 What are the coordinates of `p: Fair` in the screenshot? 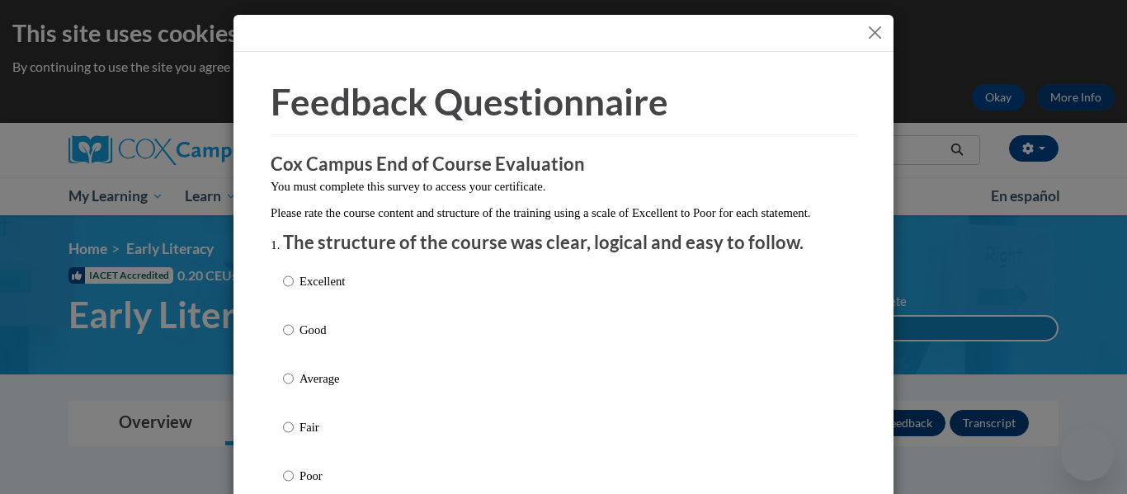 It's located at (322, 427).